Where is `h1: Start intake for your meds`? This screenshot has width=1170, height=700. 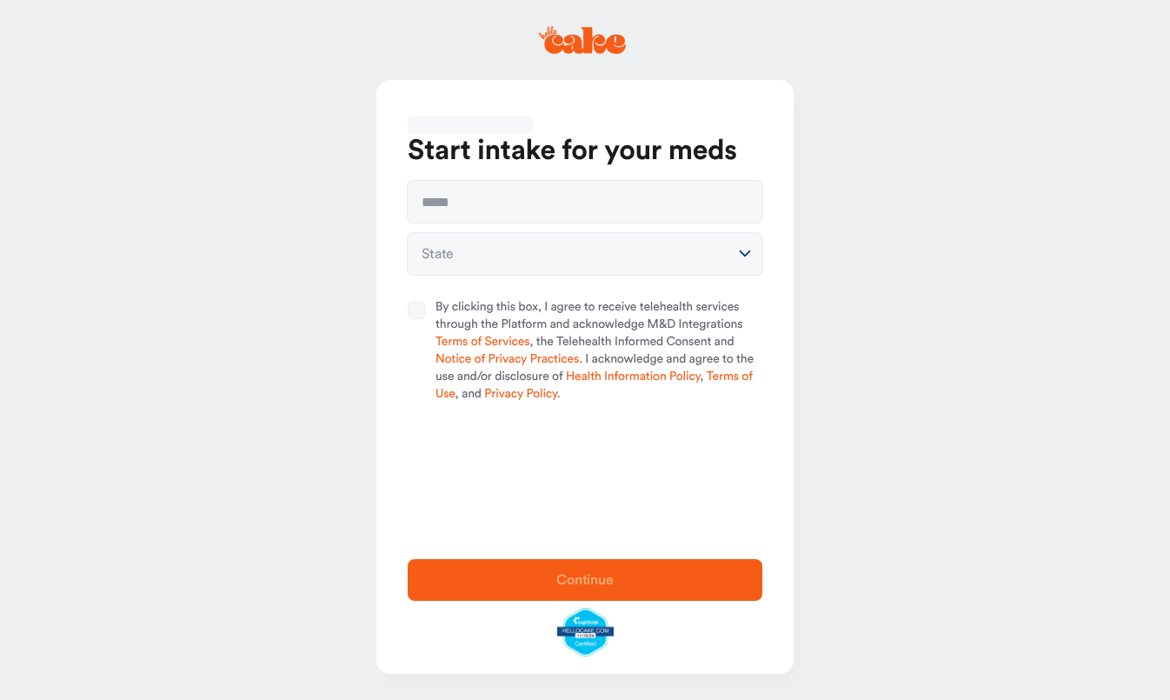 h1: Start intake for your meds is located at coordinates (585, 151).